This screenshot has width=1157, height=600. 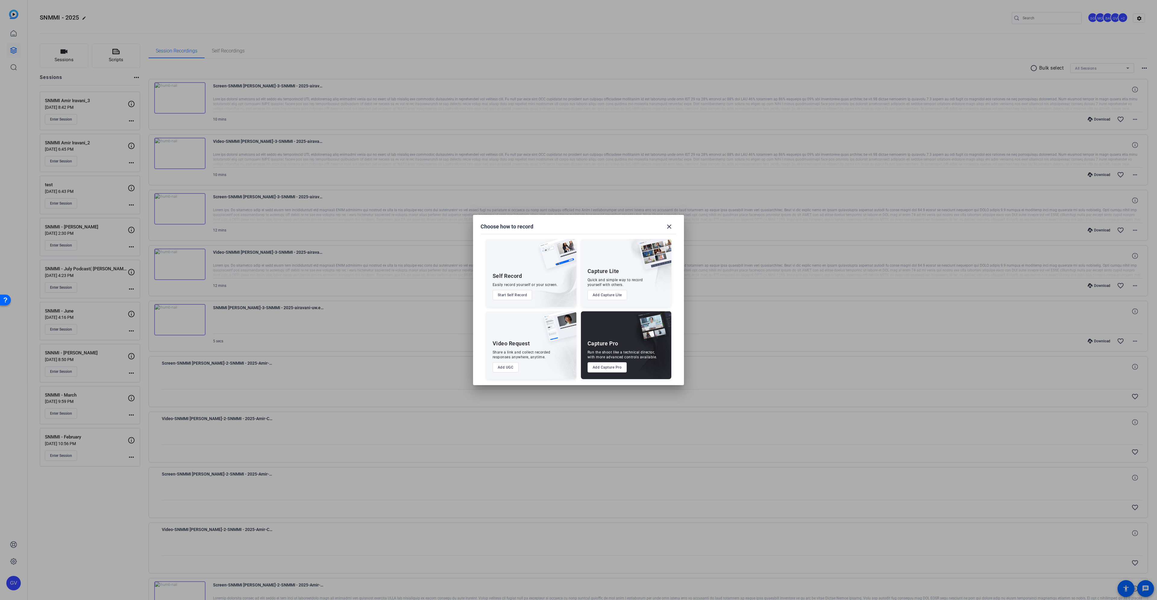 What do you see at coordinates (644, 269) in the screenshot?
I see `img: embarkstudio-capture-lite.png` at bounding box center [644, 269].